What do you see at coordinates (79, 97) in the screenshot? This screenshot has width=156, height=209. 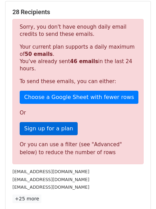 I see `a: Choose a Google Sheet with fewer rows` at bounding box center [79, 97].